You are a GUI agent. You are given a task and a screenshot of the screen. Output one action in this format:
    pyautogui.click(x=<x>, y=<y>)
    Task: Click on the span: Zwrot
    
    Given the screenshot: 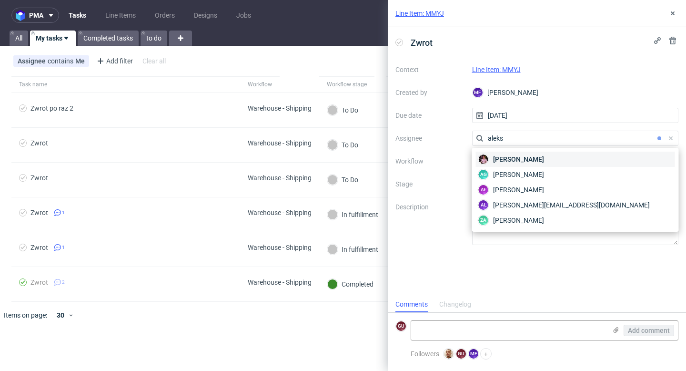 What is the action you would take?
    pyautogui.click(x=422, y=42)
    